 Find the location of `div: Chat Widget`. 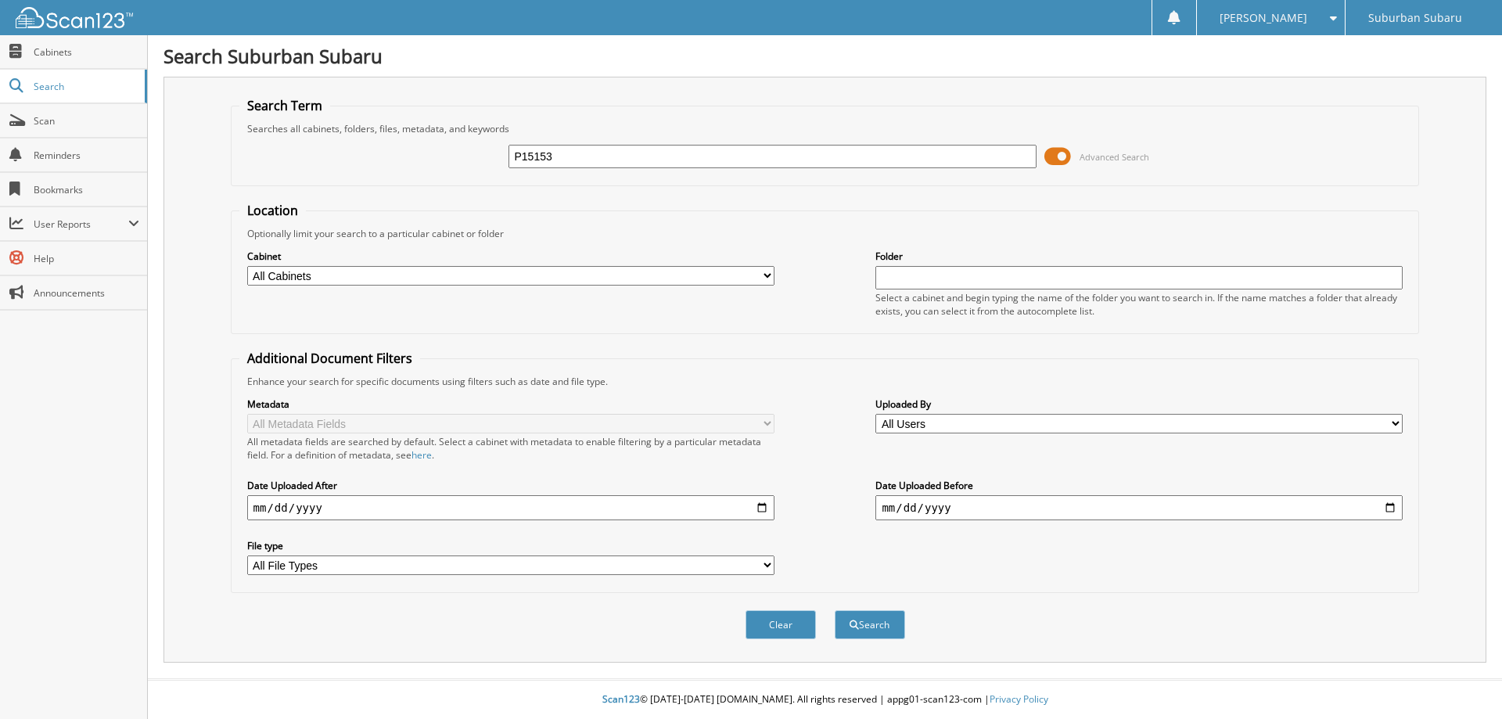

div: Chat Widget is located at coordinates (1463, 681).